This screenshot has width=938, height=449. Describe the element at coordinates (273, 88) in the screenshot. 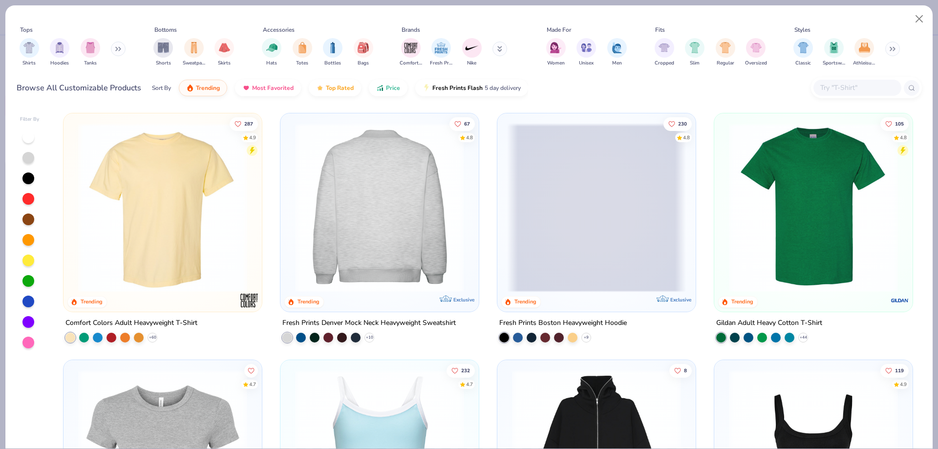

I see `span: Most Favorited` at that location.